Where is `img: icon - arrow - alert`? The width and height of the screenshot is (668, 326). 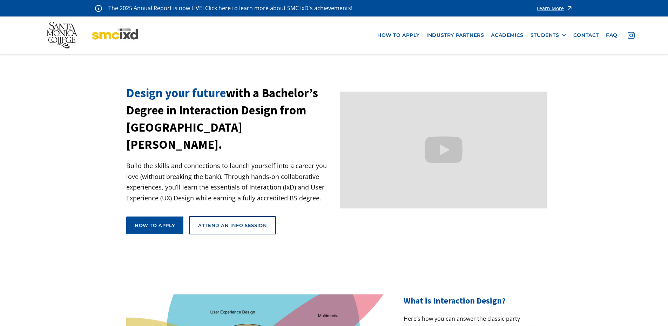 img: icon - arrow - alert is located at coordinates (570, 8).